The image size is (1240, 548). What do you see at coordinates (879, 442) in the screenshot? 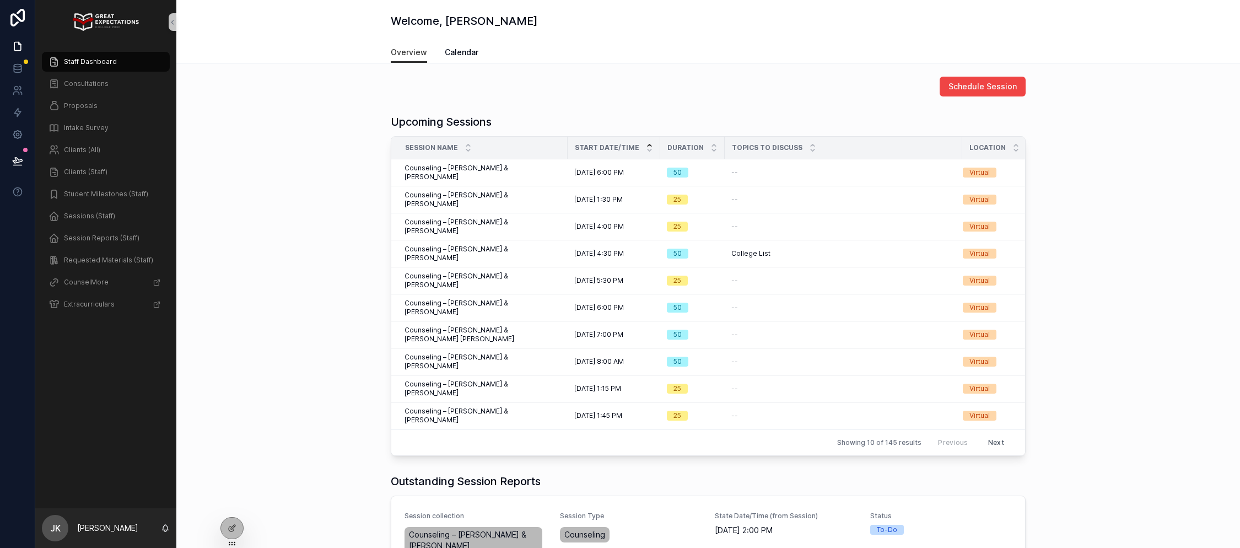
I see `span: Showing 10 of 145 results` at bounding box center [879, 442].